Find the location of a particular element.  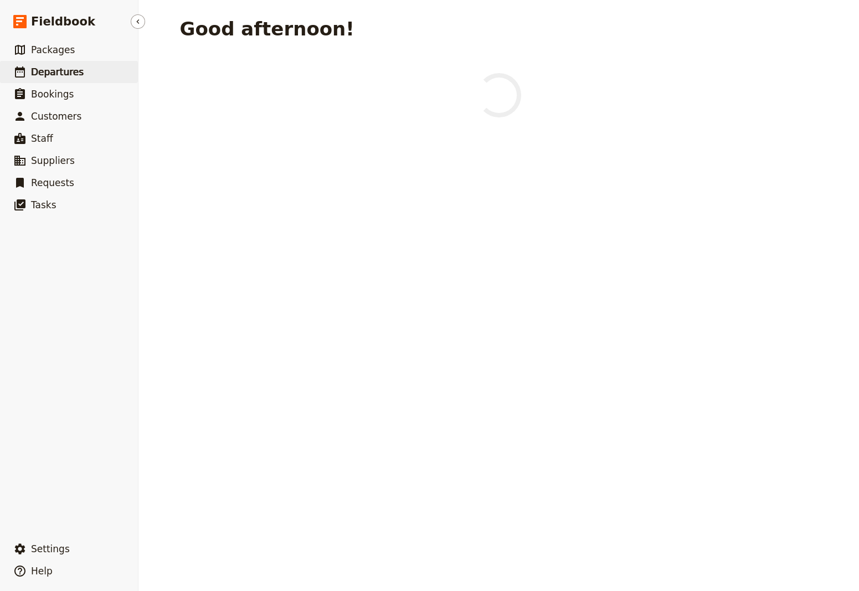

span: Bookings is located at coordinates (52, 94).